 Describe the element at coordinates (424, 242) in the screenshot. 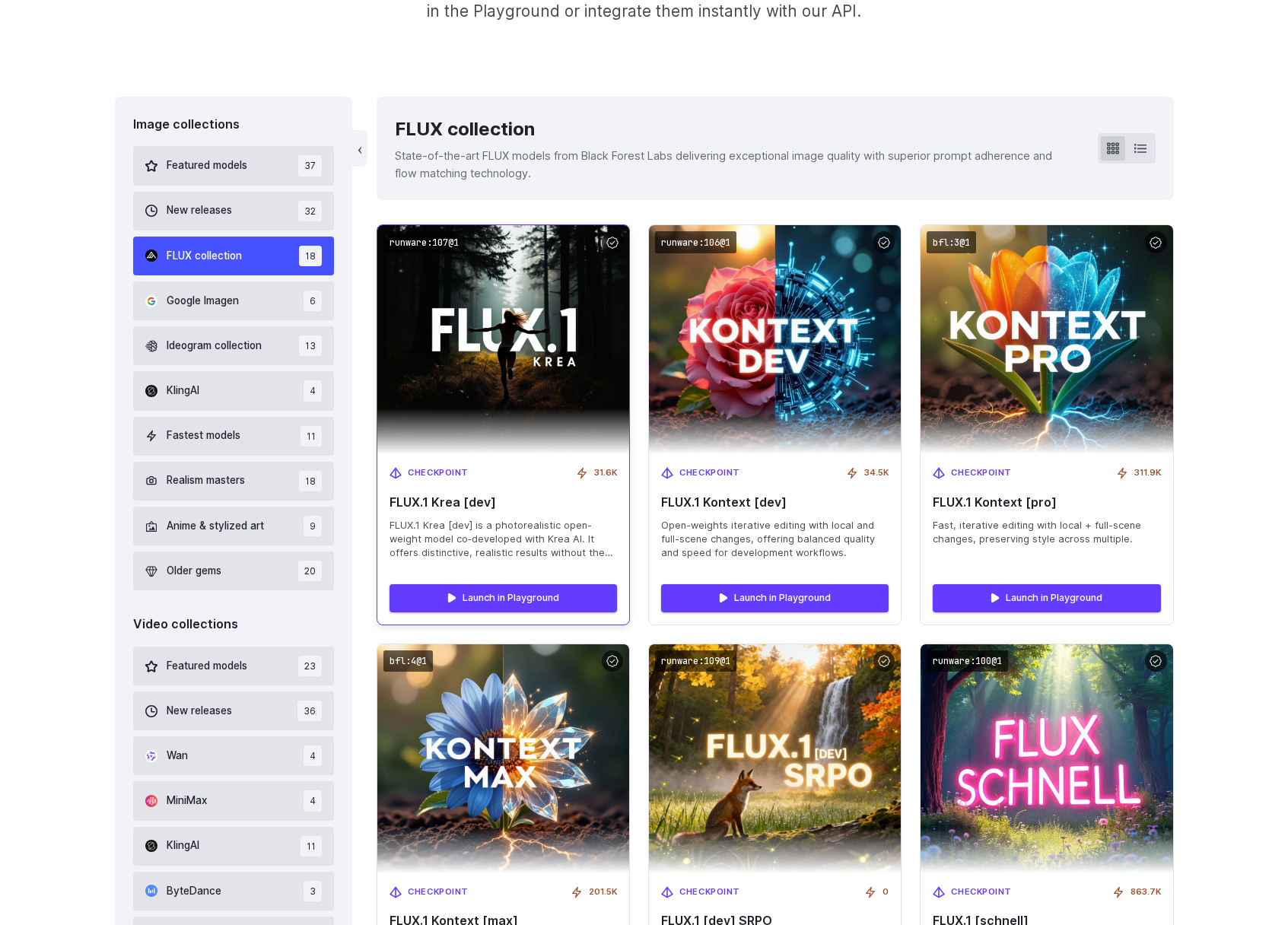

I see `code: runware:107@1` at that location.